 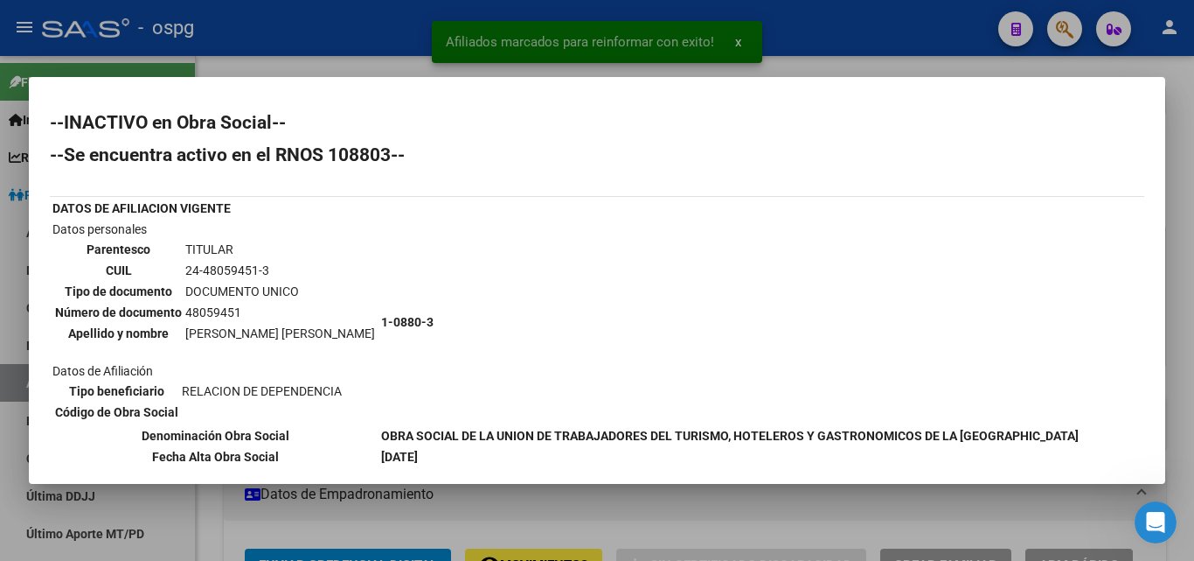 What do you see at coordinates (116, 412) in the screenshot?
I see `th: Código de Obra Social` at bounding box center [116, 412].